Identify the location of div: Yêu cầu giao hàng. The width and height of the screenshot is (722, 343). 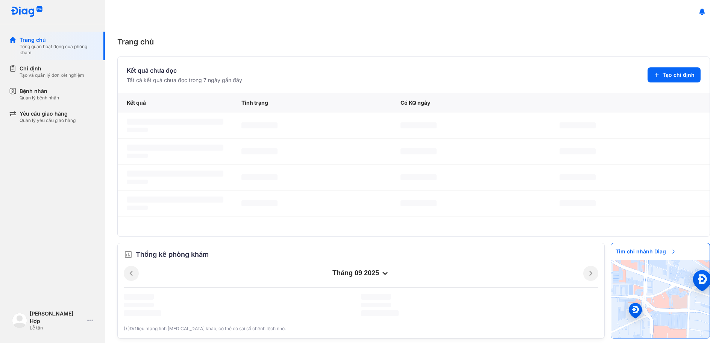
(47, 114).